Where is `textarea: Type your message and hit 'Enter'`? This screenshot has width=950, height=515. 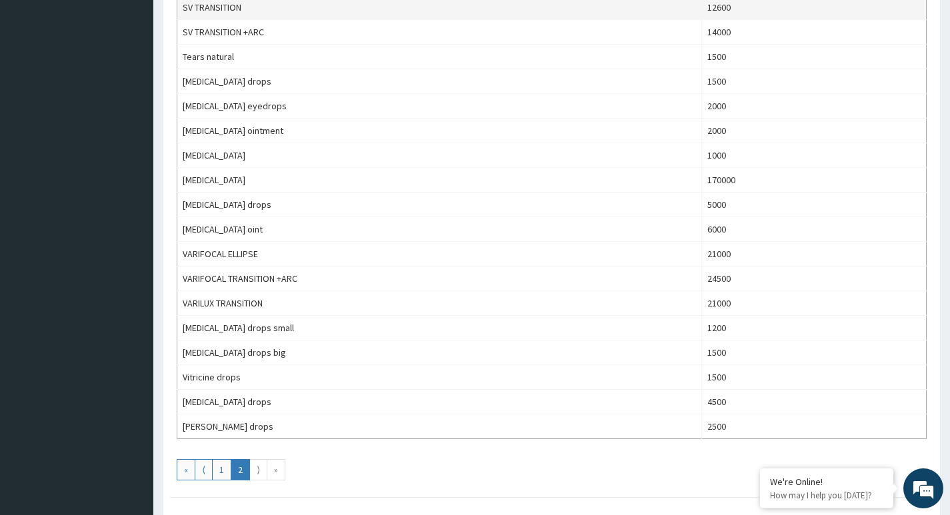
textarea: Type your message and hit 'Enter' is located at coordinates (130, 387).